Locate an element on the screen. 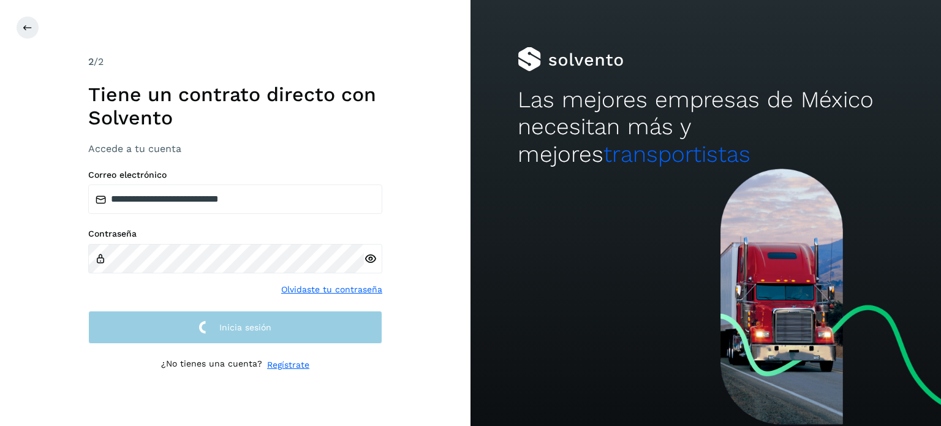 The height and width of the screenshot is (426, 941). h2: Las mejores empresas de México necesitan más y mejores is located at coordinates (706, 127).